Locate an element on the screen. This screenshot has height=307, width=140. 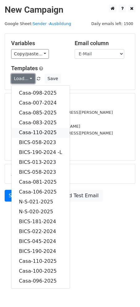
a: Send Test Email is located at coordinates (79, 196).